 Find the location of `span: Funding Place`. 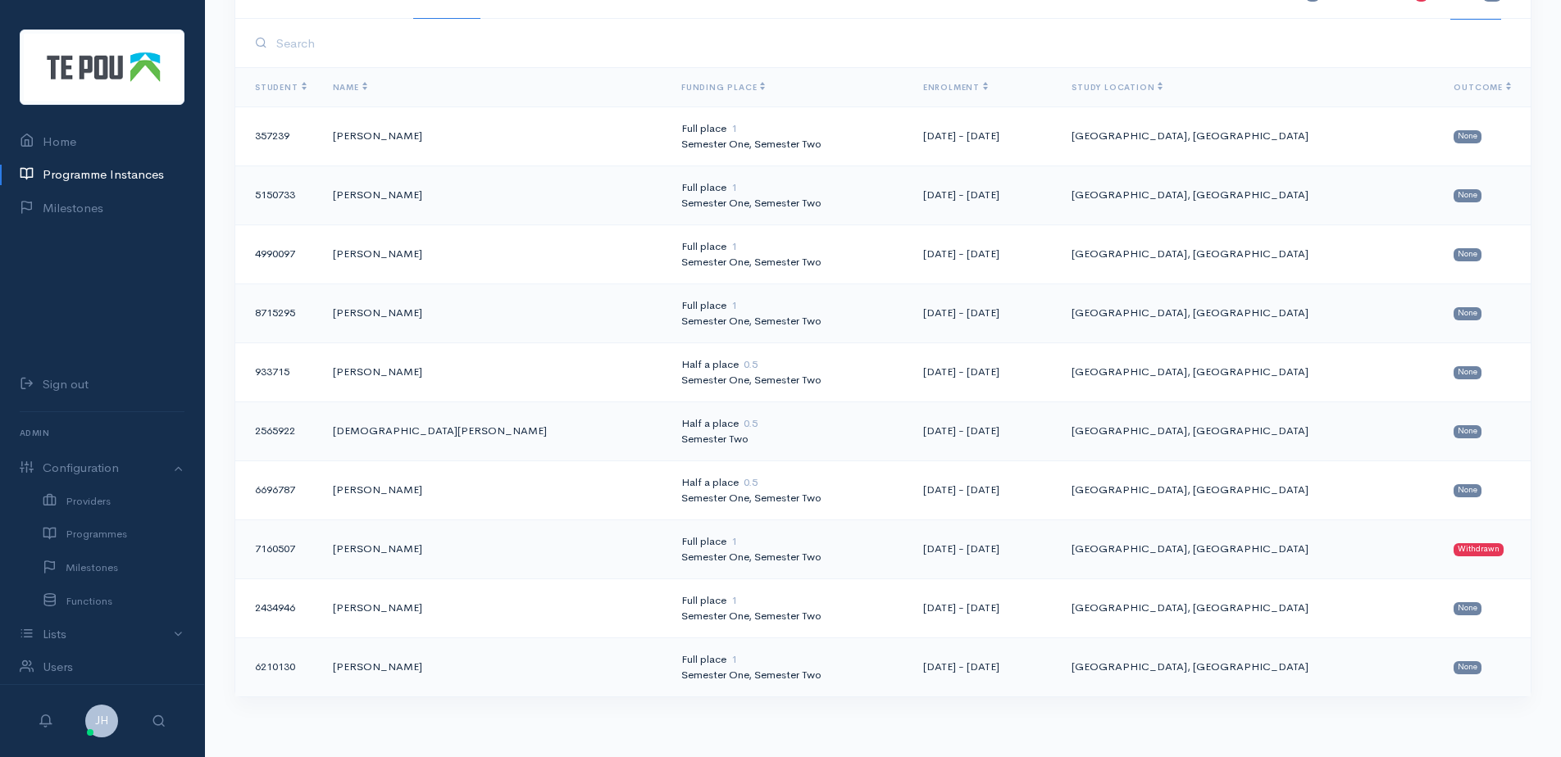

span: Funding Place is located at coordinates (723, 87).